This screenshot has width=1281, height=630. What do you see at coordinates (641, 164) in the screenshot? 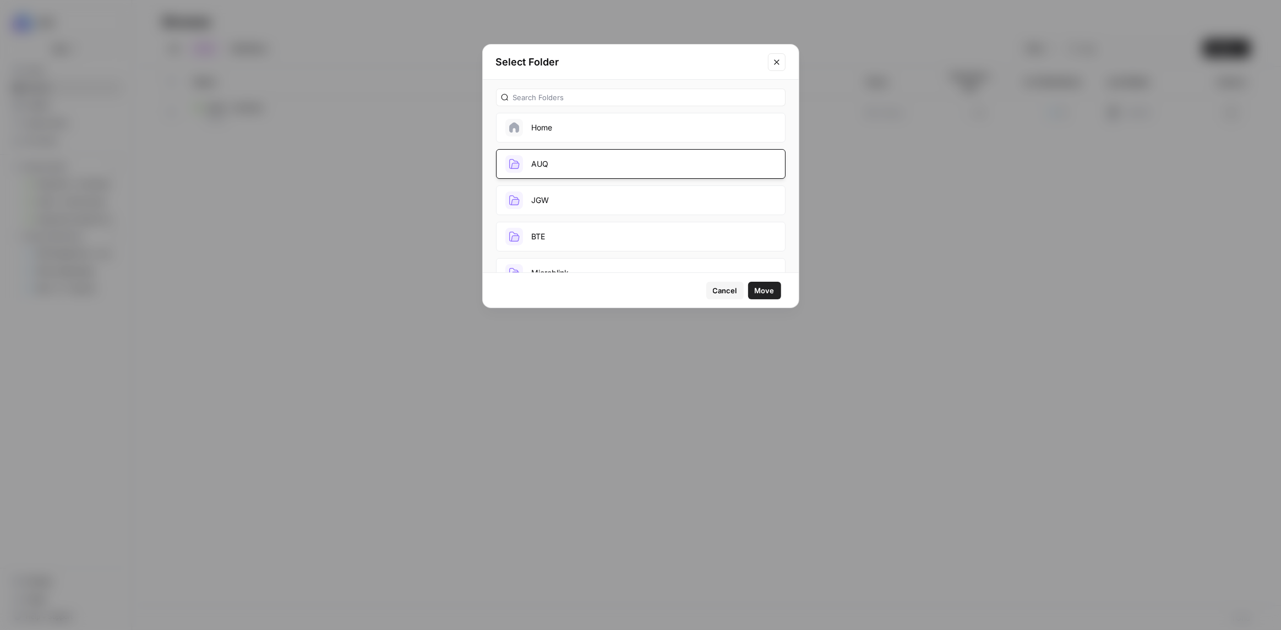
I see `button: AUQ` at bounding box center [641, 164].